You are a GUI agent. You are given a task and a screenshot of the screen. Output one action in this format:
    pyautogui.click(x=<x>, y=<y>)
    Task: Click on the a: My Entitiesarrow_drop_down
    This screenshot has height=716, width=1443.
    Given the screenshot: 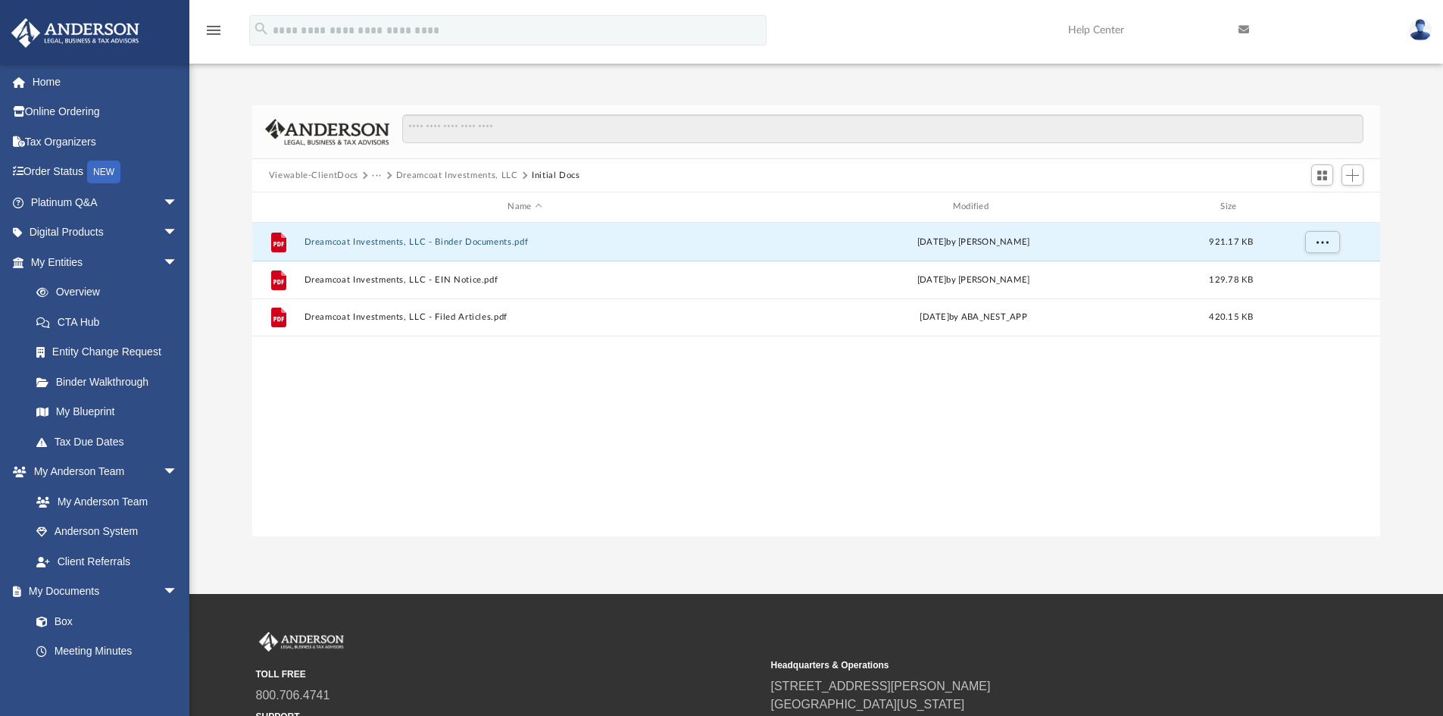 What is the action you would take?
    pyautogui.click(x=105, y=262)
    